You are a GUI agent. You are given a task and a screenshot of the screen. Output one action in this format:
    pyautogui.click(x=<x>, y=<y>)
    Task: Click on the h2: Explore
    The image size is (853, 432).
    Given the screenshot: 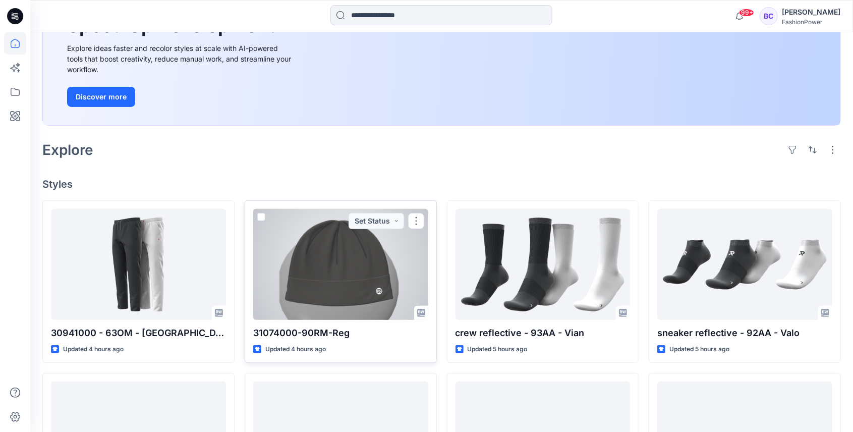 What is the action you would take?
    pyautogui.click(x=68, y=150)
    